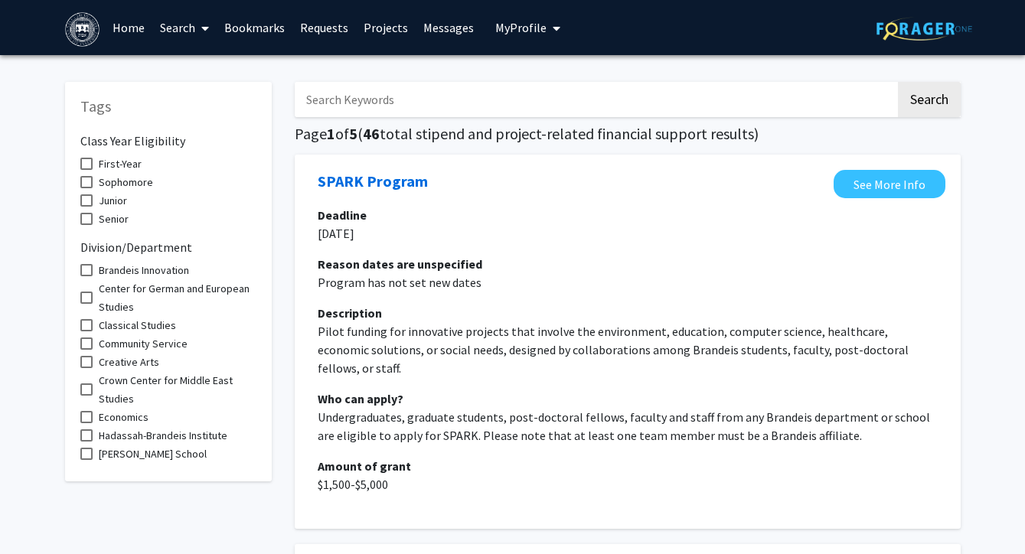 The width and height of the screenshot is (1025, 554). I want to click on span: Brandeis Innovation, so click(144, 270).